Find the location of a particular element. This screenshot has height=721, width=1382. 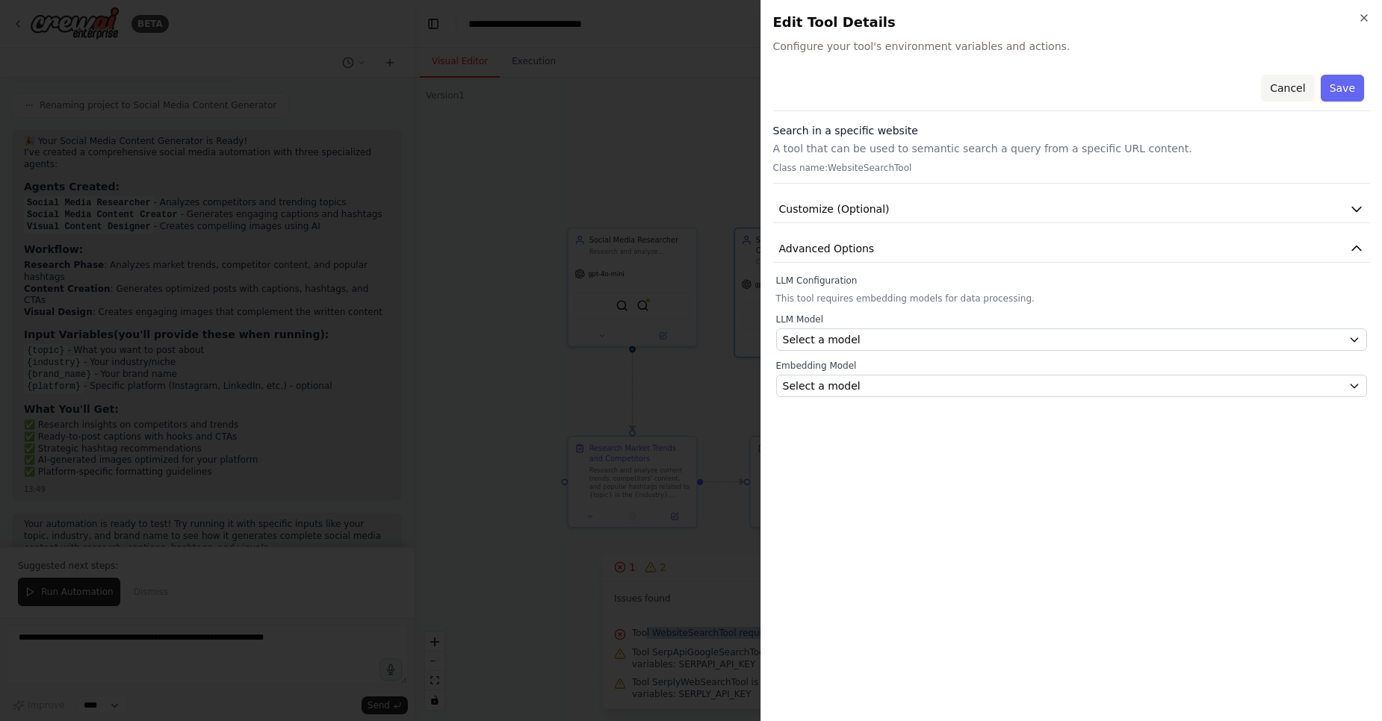

span: Customize (Optional) is located at coordinates (834, 209).